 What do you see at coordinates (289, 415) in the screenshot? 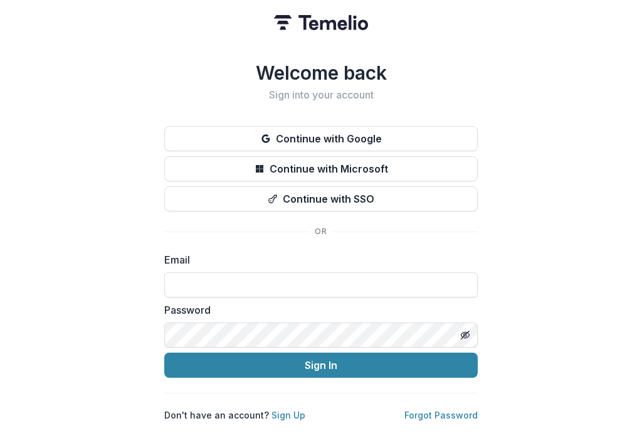
I see `a: Sign Up` at bounding box center [289, 415].